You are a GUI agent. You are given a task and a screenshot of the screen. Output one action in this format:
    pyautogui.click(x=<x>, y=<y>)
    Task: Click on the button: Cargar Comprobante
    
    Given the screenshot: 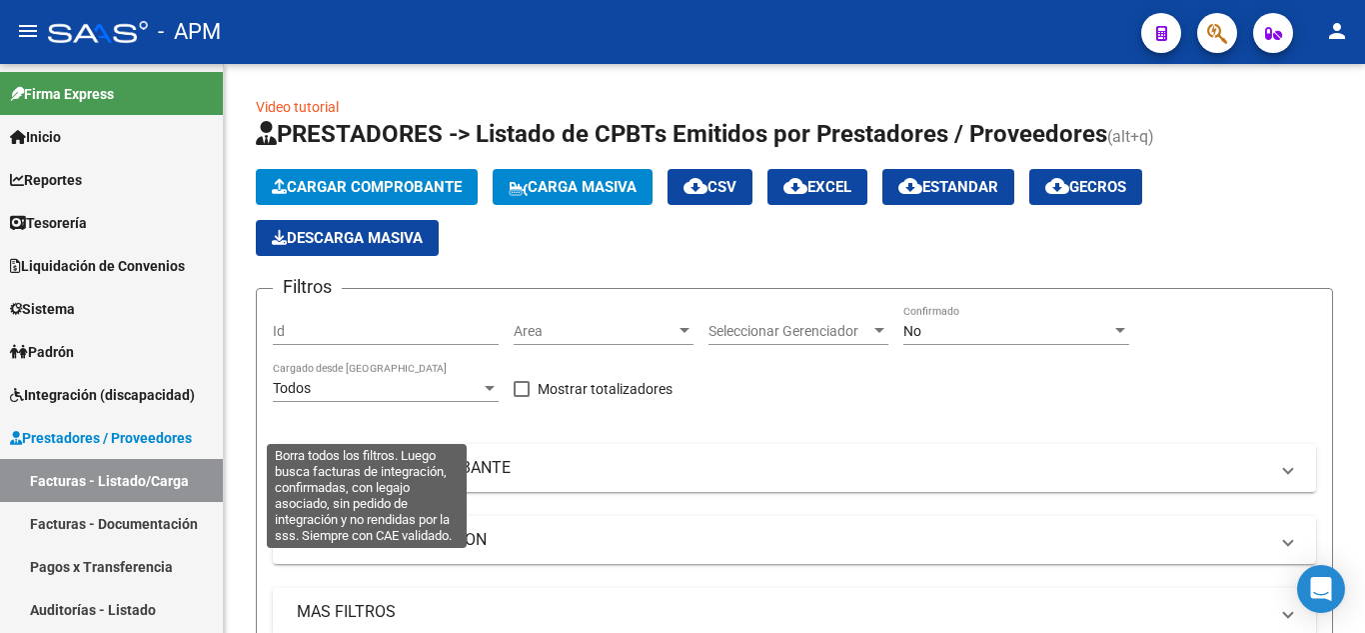 What is the action you would take?
    pyautogui.click(x=367, y=187)
    